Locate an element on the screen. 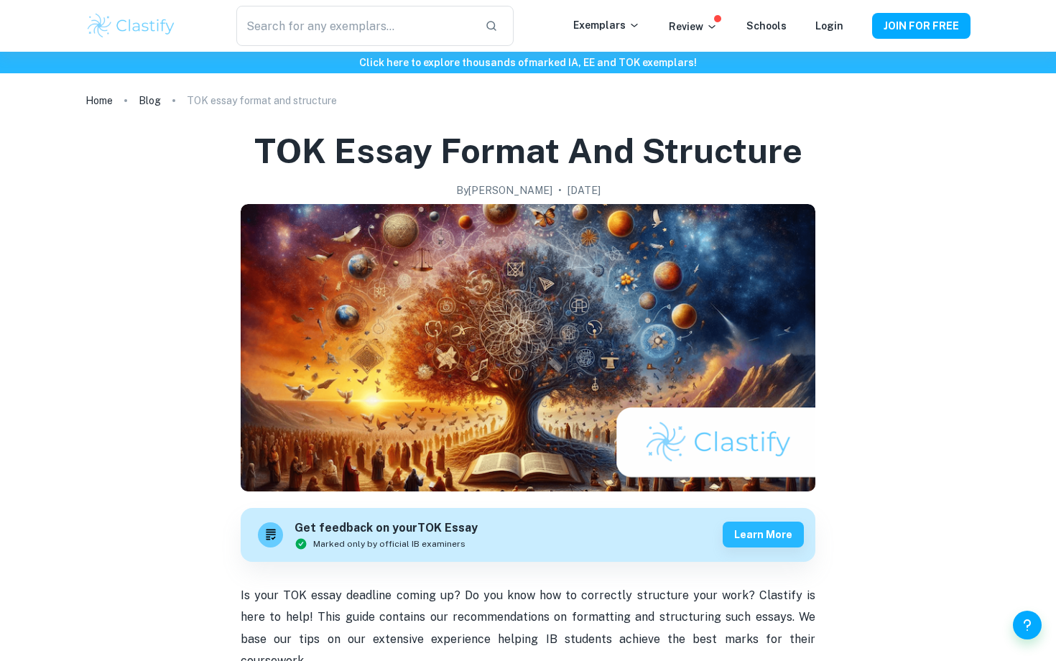 This screenshot has height=661, width=1056. a: Schools is located at coordinates (767, 26).